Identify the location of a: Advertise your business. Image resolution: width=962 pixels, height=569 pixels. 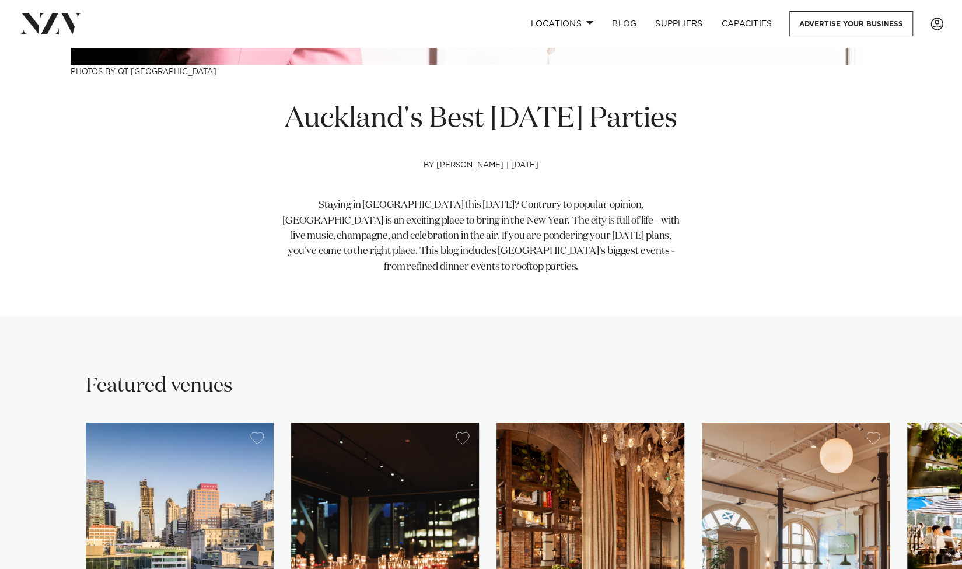
(851, 23).